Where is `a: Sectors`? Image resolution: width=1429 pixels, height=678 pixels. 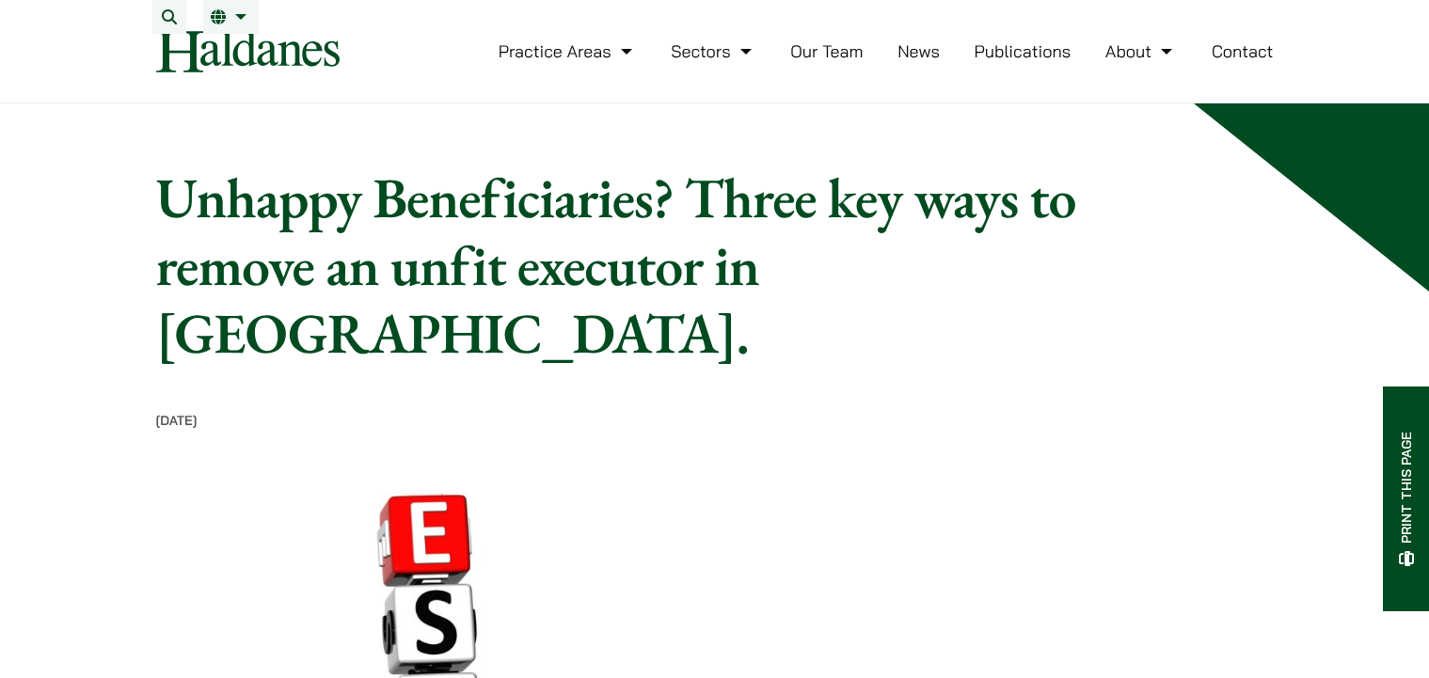 a: Sectors is located at coordinates (713, 51).